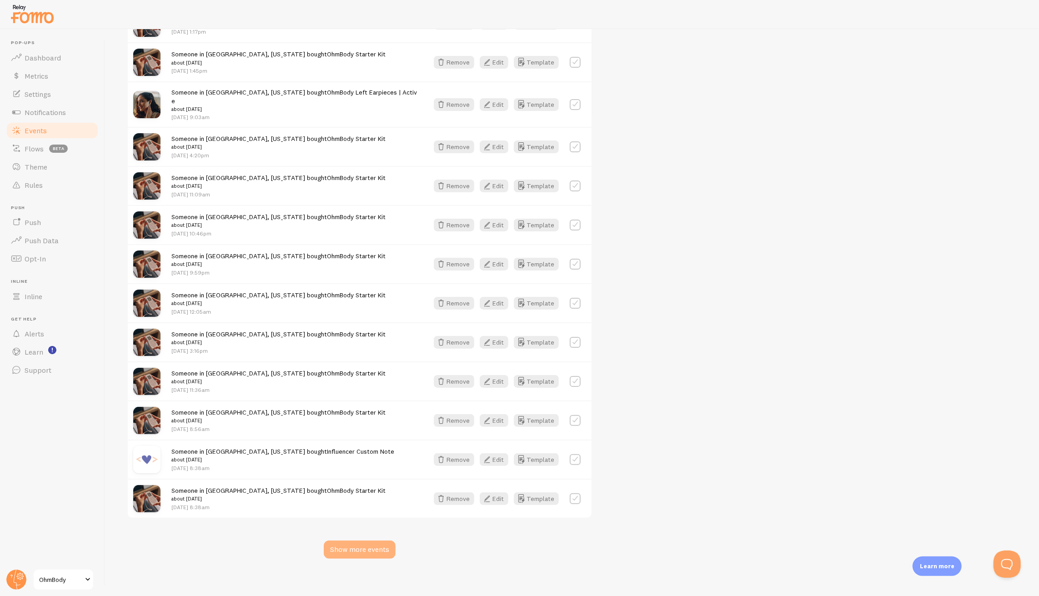 The width and height of the screenshot is (1039, 596). Describe the element at coordinates (147, 460) in the screenshot. I see `img: code.jpg` at that location.